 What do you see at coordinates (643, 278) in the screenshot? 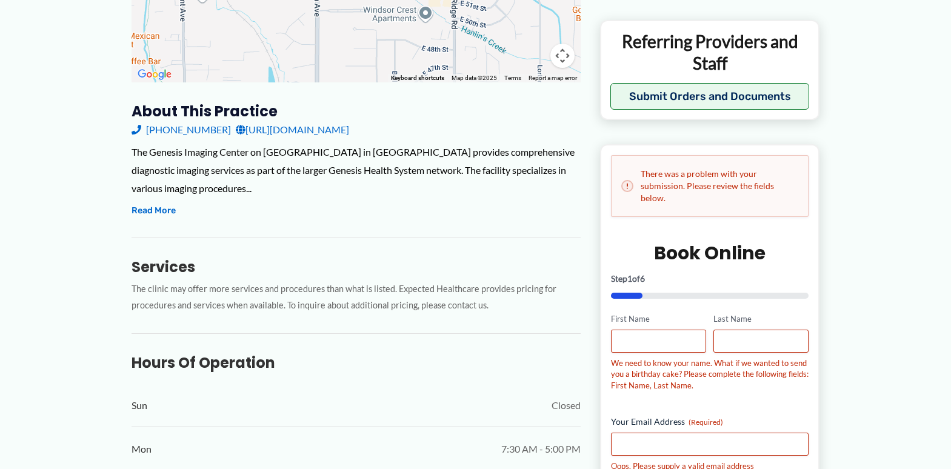
I see `span: 6` at bounding box center [643, 278].